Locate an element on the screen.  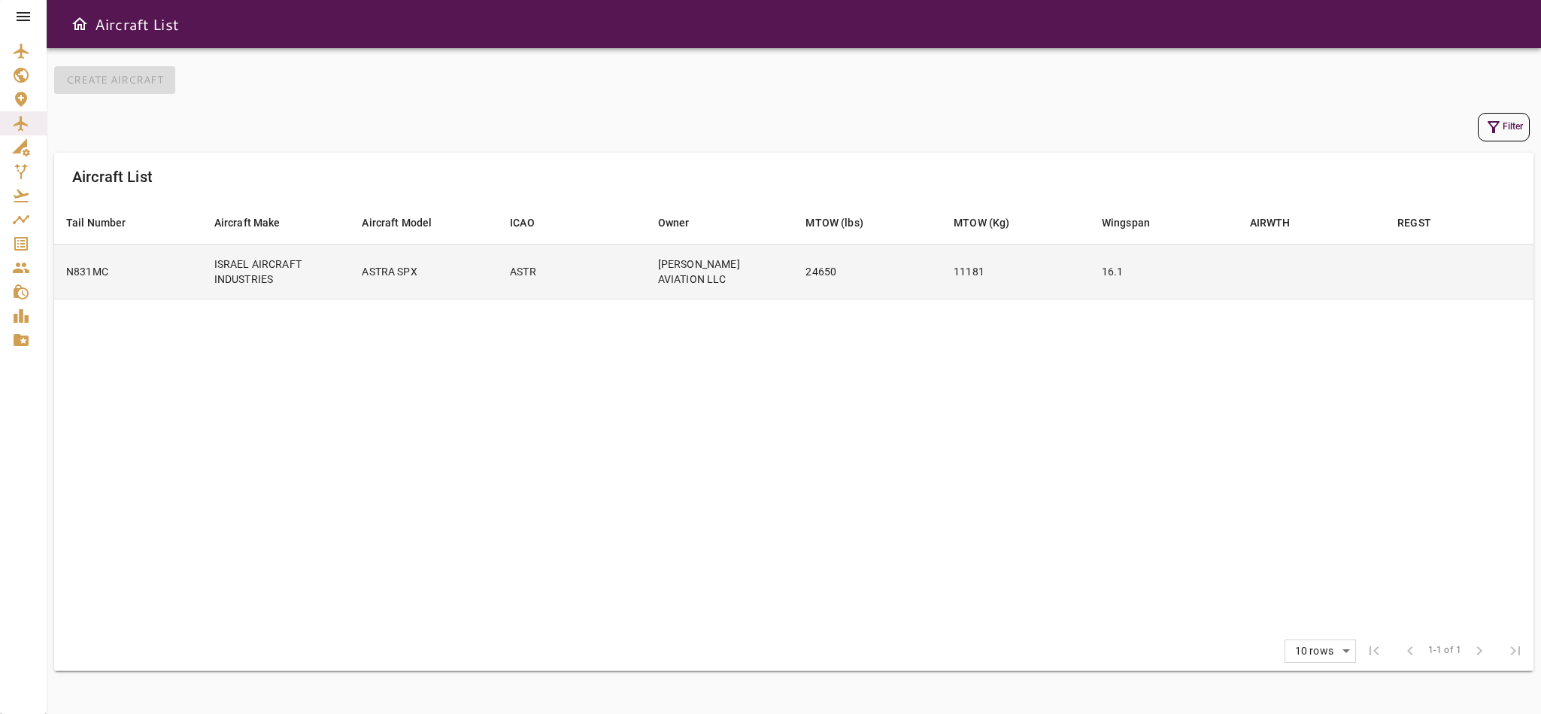
span: MTOW (lbs) is located at coordinates (844, 223).